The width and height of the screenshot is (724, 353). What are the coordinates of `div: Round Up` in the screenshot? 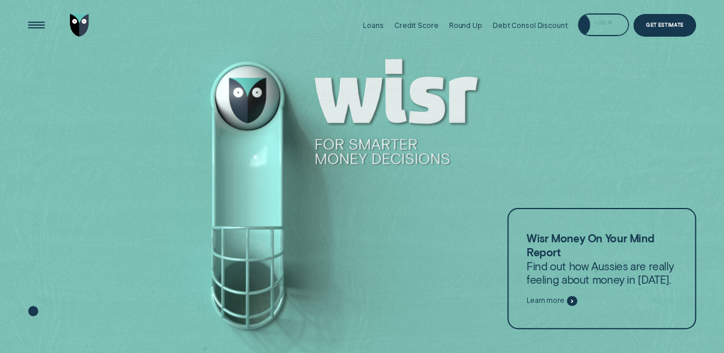 It's located at (466, 25).